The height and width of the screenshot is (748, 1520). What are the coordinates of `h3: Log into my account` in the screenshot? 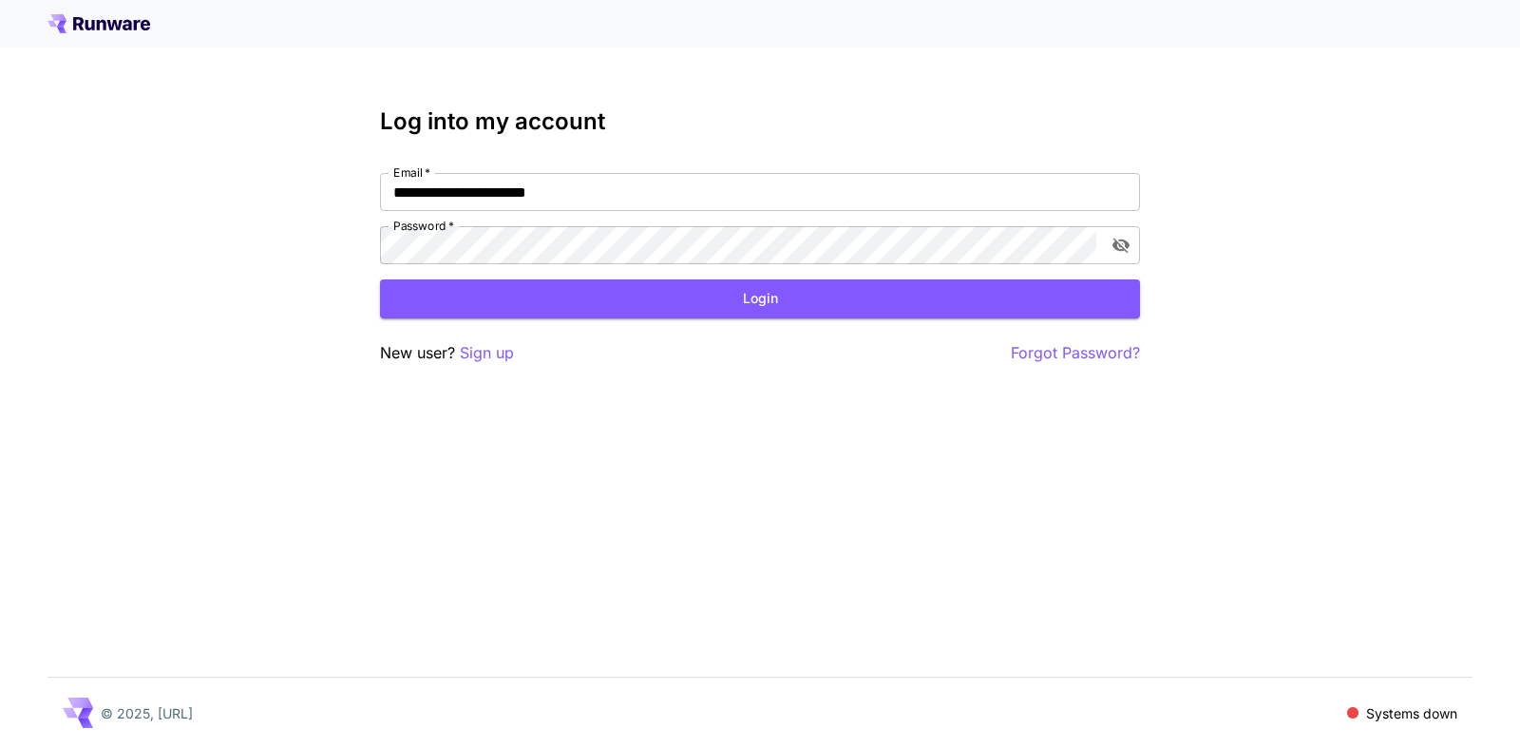 It's located at (760, 122).